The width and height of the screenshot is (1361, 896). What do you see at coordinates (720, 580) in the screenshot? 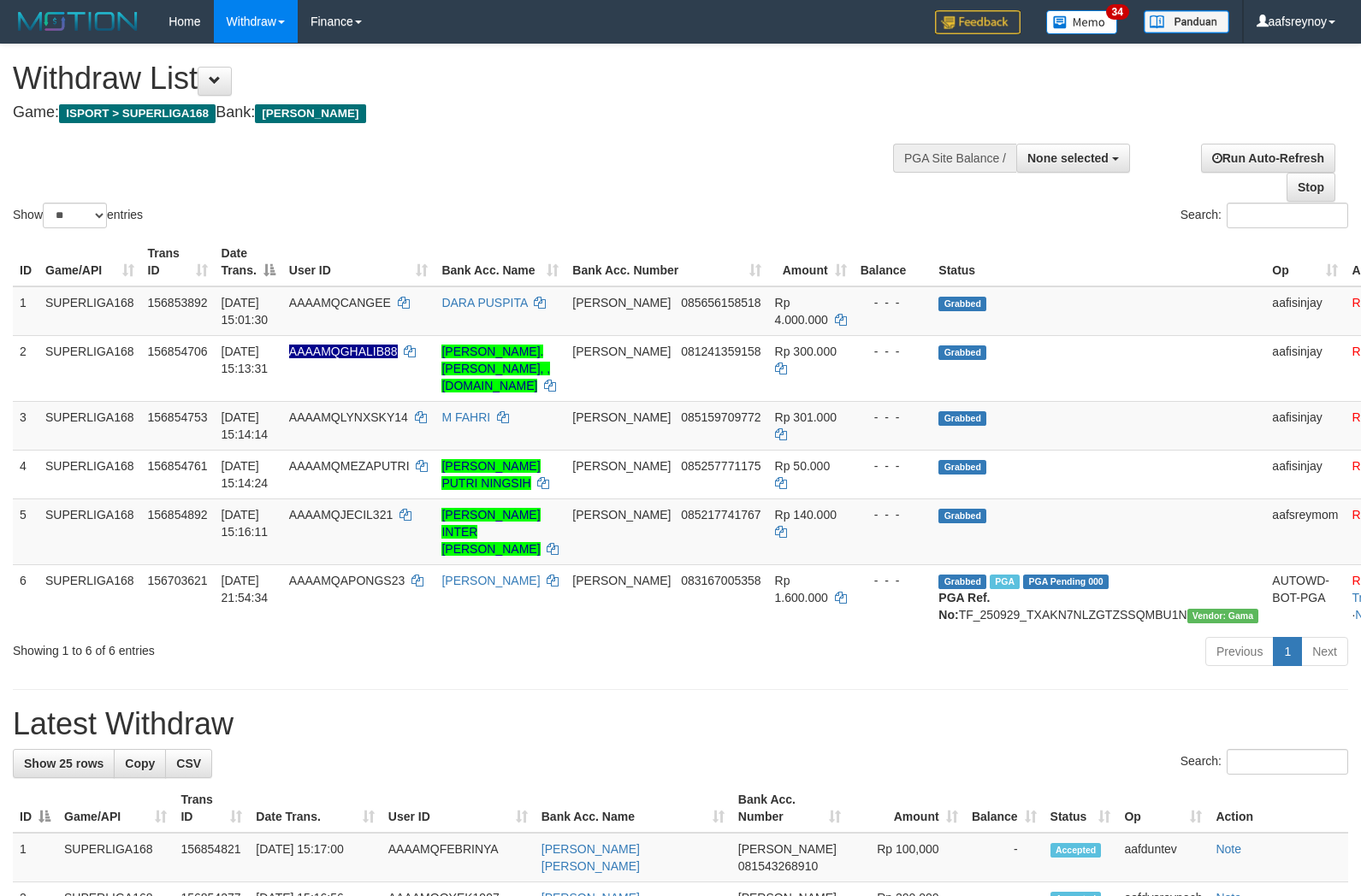
I see `span: Copy 083167005358 to clipboard` at bounding box center [720, 580].